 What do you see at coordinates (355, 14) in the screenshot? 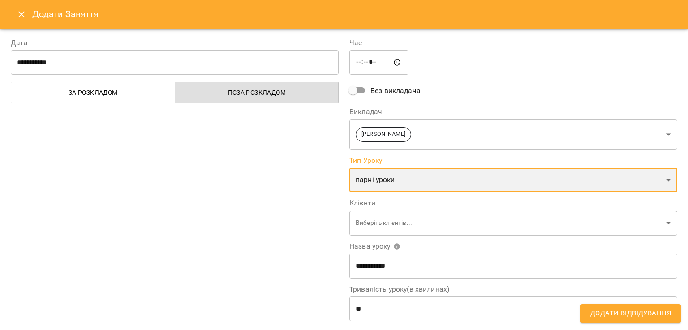
I see `h6: Додати Заняття` at bounding box center [355, 14].